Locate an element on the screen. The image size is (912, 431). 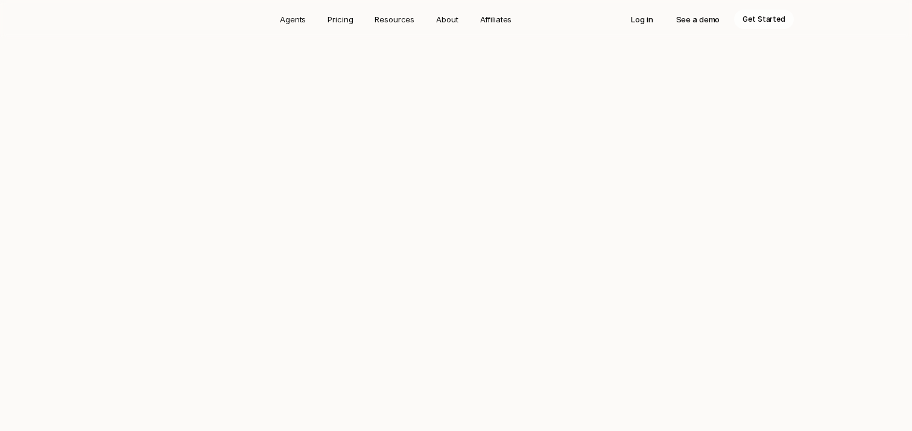
p: Pricing is located at coordinates (340, 19).